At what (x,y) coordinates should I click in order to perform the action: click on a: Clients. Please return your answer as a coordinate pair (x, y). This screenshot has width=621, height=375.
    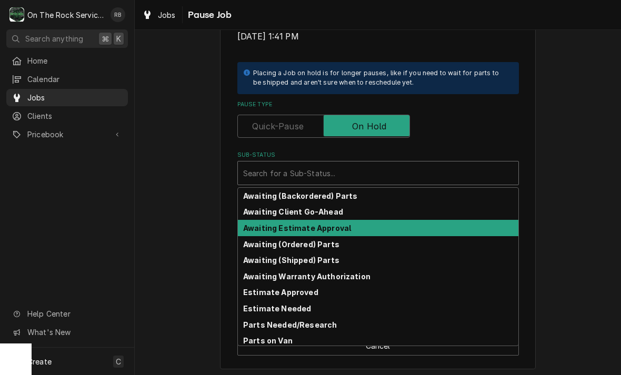
    Looking at the image, I should click on (67, 116).